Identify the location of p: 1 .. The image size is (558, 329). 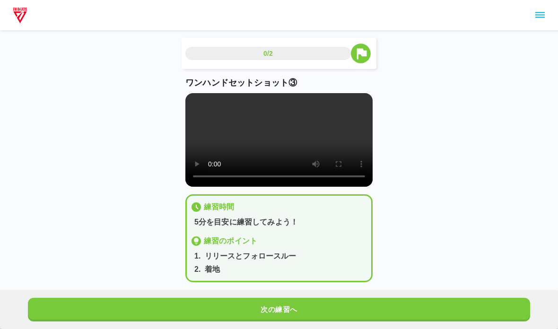
(198, 256).